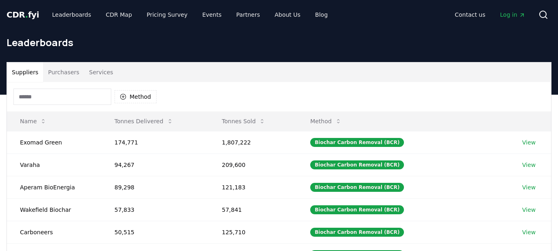 This screenshot has height=251, width=558. Describe the element at coordinates (64, 72) in the screenshot. I see `button: Purchasers` at that location.